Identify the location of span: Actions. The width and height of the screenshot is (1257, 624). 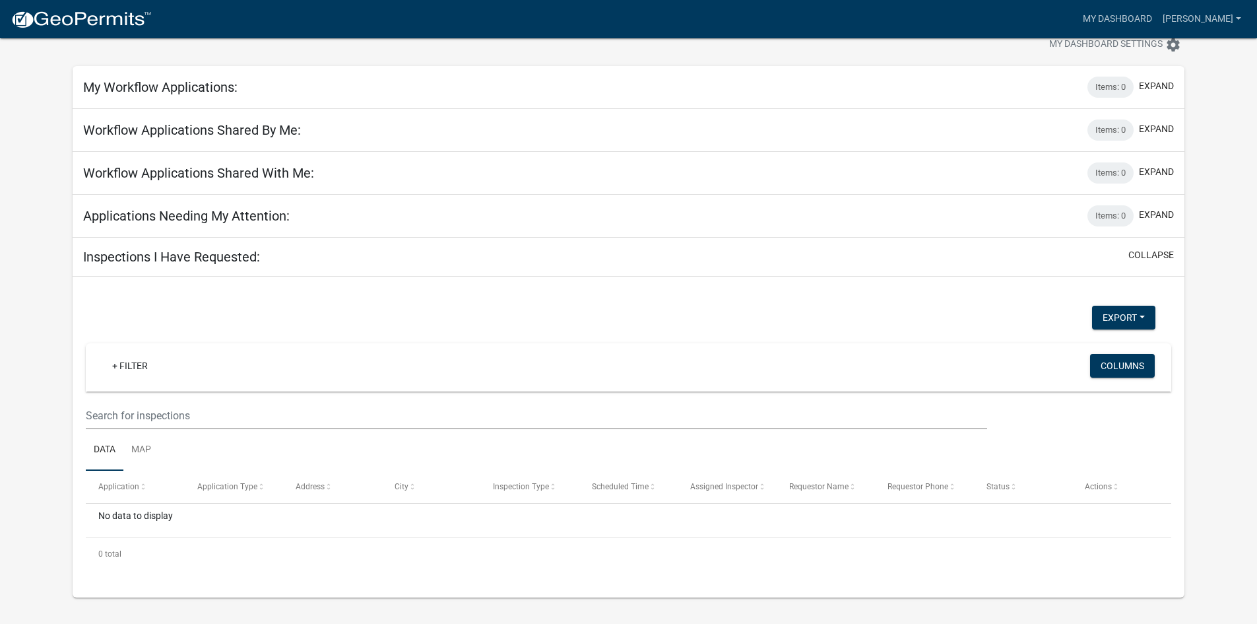
(1098, 486).